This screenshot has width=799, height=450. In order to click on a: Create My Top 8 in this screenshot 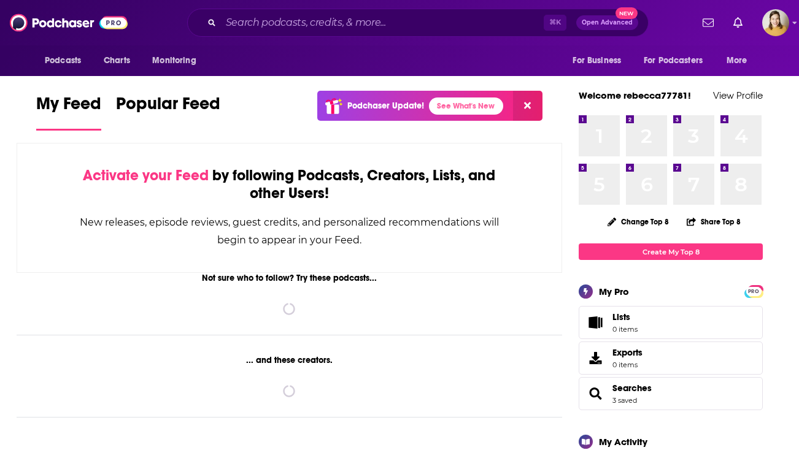, I will do `click(671, 252)`.